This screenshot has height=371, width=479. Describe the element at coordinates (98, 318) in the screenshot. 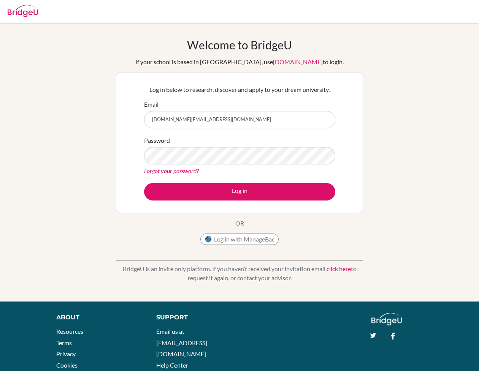

I see `div: About` at that location.